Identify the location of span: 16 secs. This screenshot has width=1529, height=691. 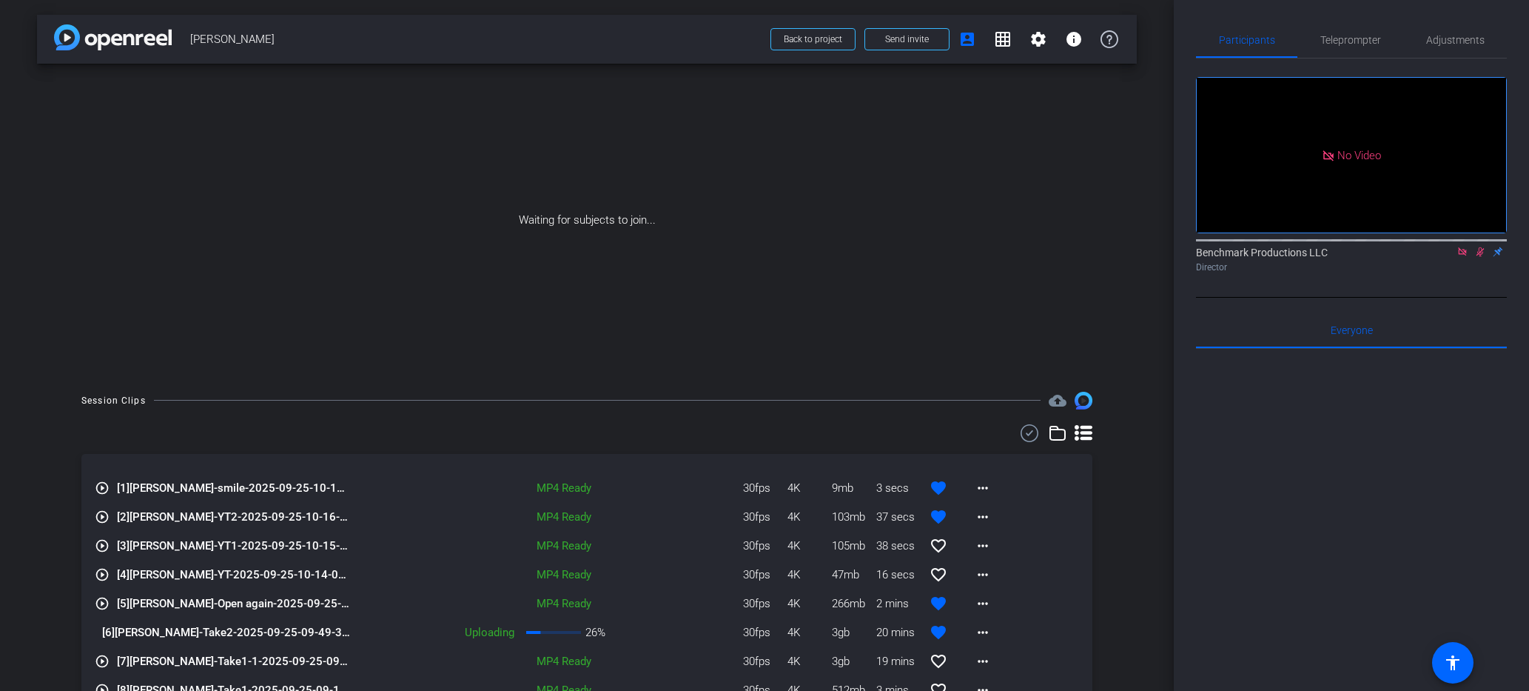
(899, 574).